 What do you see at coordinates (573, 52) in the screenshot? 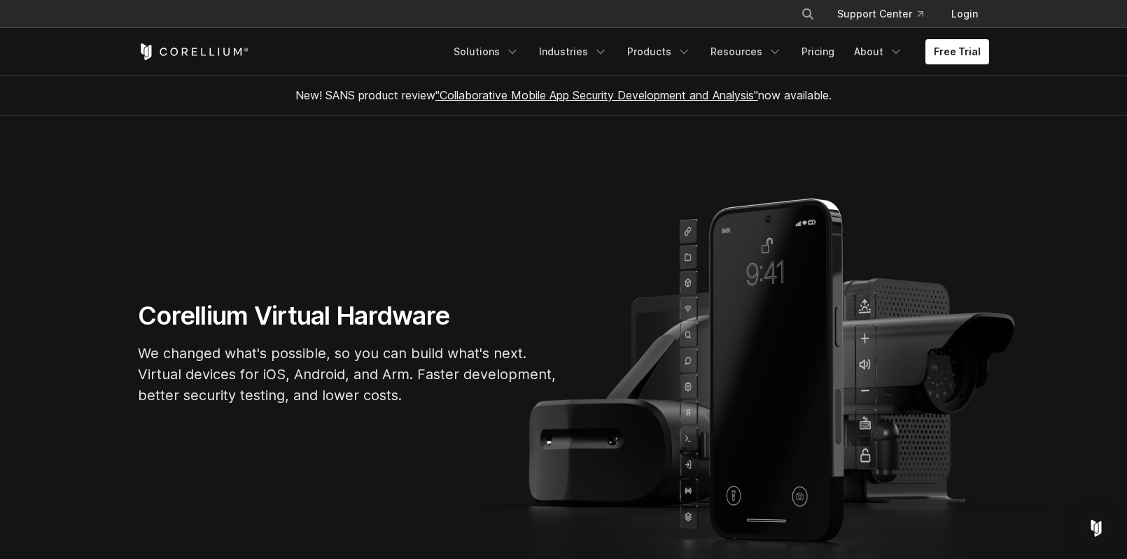
I see `a: Industries` at bounding box center [573, 52].